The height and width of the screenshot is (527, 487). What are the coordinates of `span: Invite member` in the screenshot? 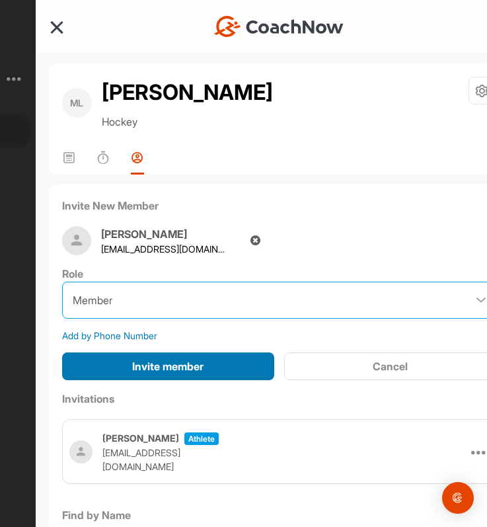 It's located at (168, 366).